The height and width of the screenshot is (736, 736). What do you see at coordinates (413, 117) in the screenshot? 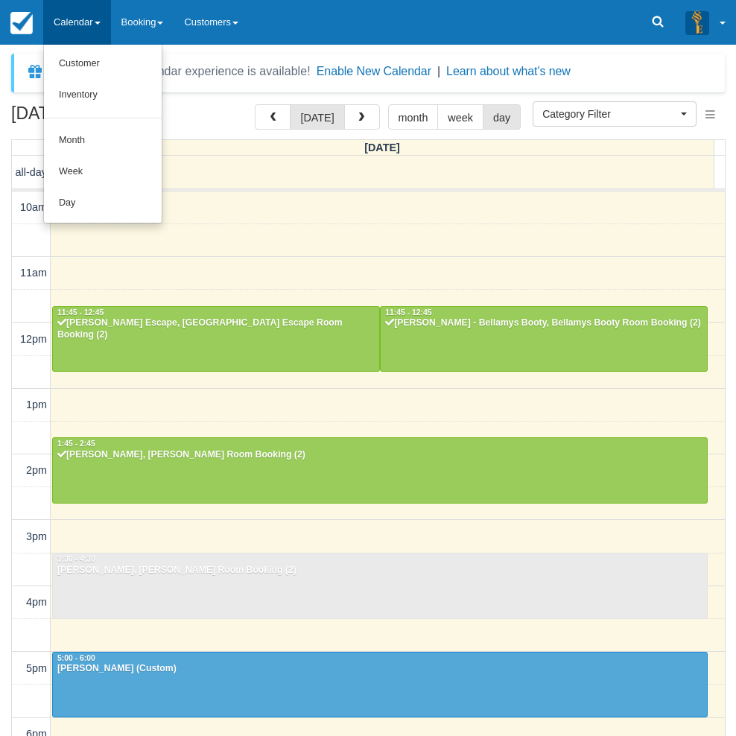
I see `button: month` at bounding box center [413, 117].